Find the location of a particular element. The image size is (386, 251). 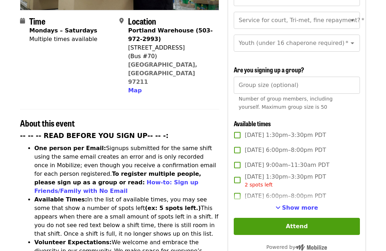

span: Location is located at coordinates (142, 21).